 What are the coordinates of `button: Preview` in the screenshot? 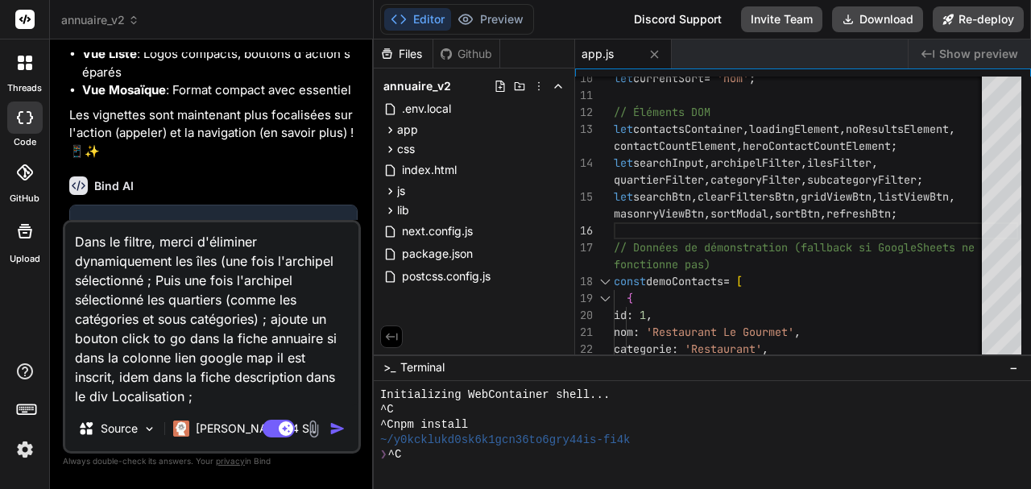 It's located at (490, 19).